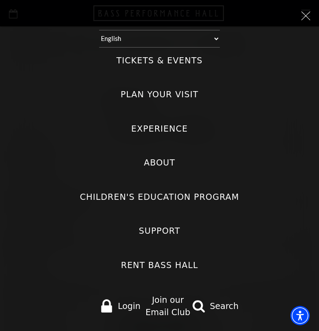  Describe the element at coordinates (159, 60) in the screenshot. I see `label: Tickets & Events` at that location.